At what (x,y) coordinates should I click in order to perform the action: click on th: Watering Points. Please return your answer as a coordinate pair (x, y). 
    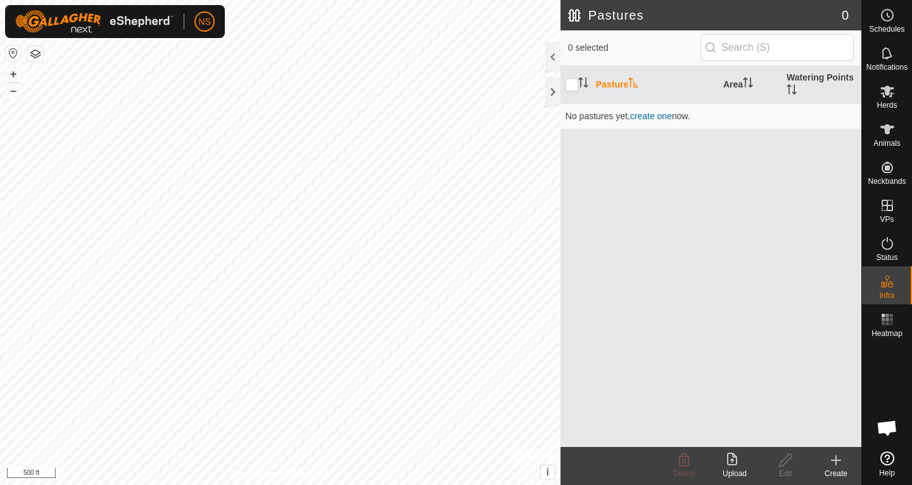
    Looking at the image, I should click on (822, 85).